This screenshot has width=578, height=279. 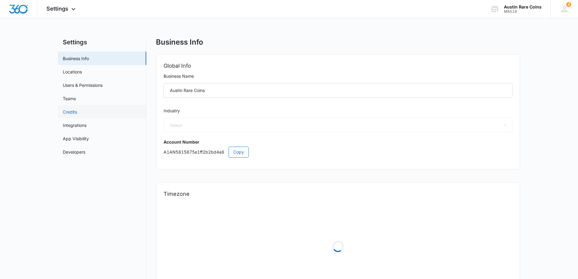 What do you see at coordinates (239, 152) in the screenshot?
I see `button: Copy` at bounding box center [239, 152].